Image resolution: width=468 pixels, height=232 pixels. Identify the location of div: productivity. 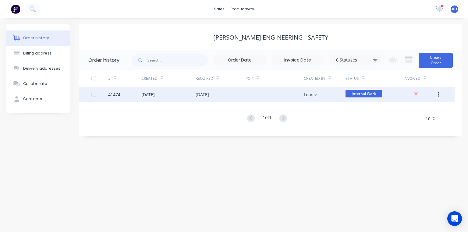
(242, 9).